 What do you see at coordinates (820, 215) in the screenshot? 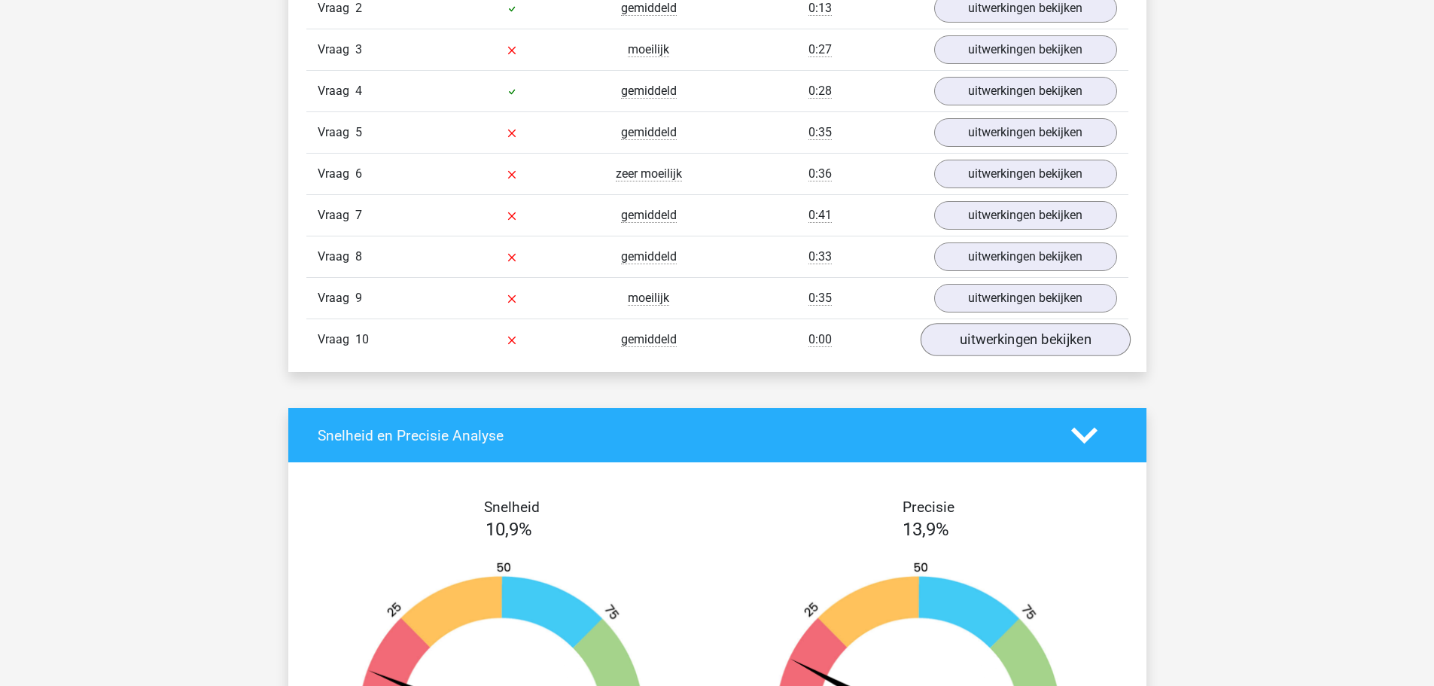
I see `span: 0:41` at bounding box center [820, 215].